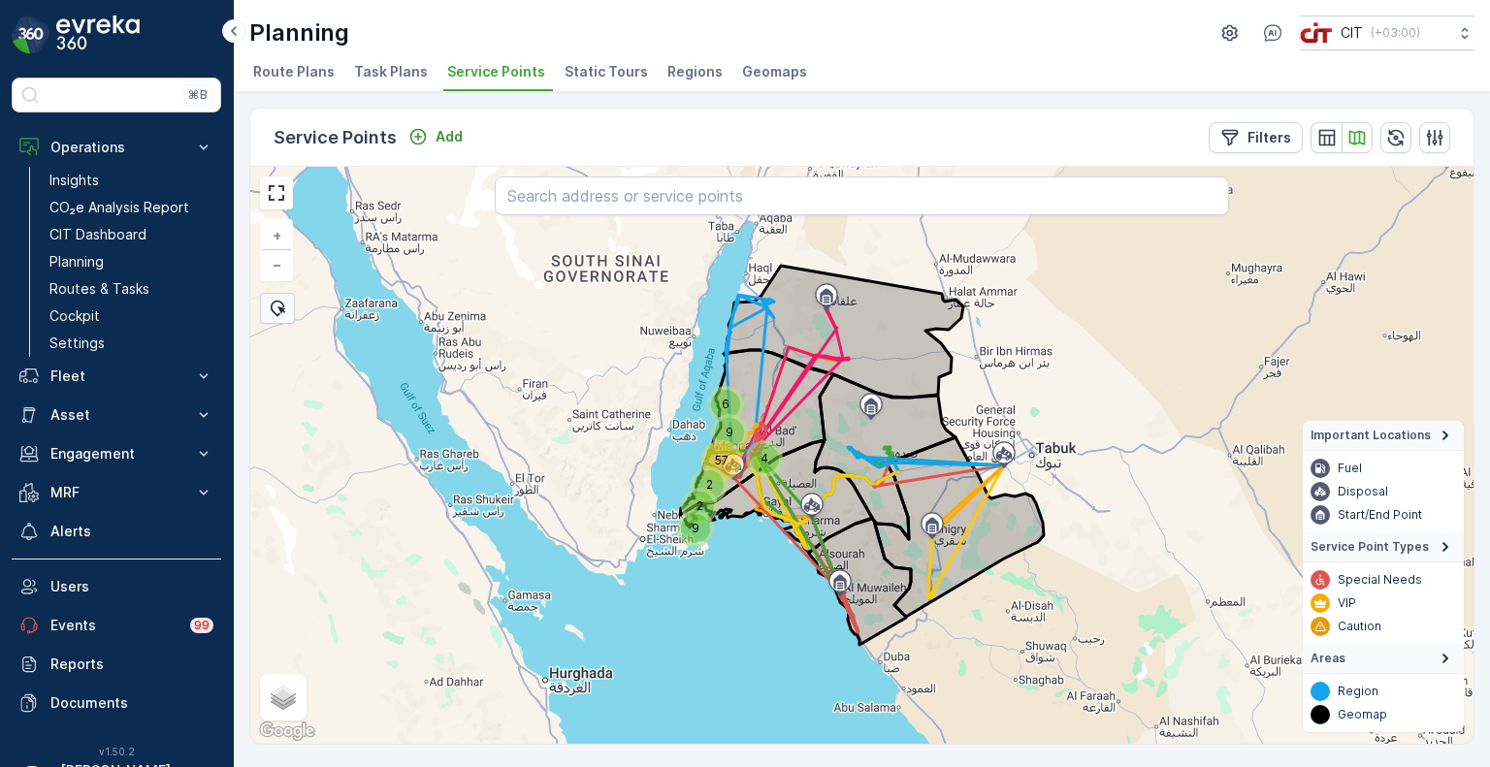 This screenshot has height=767, width=1490. Describe the element at coordinates (449, 137) in the screenshot. I see `p: Add` at that location.